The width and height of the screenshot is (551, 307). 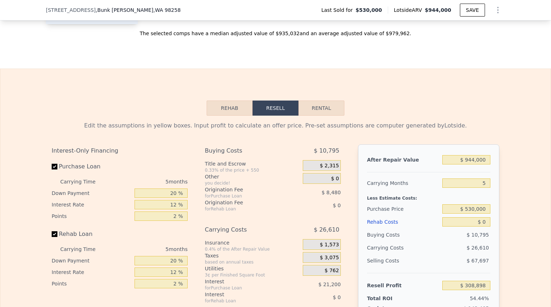 I want to click on div: Other, so click(x=252, y=177).